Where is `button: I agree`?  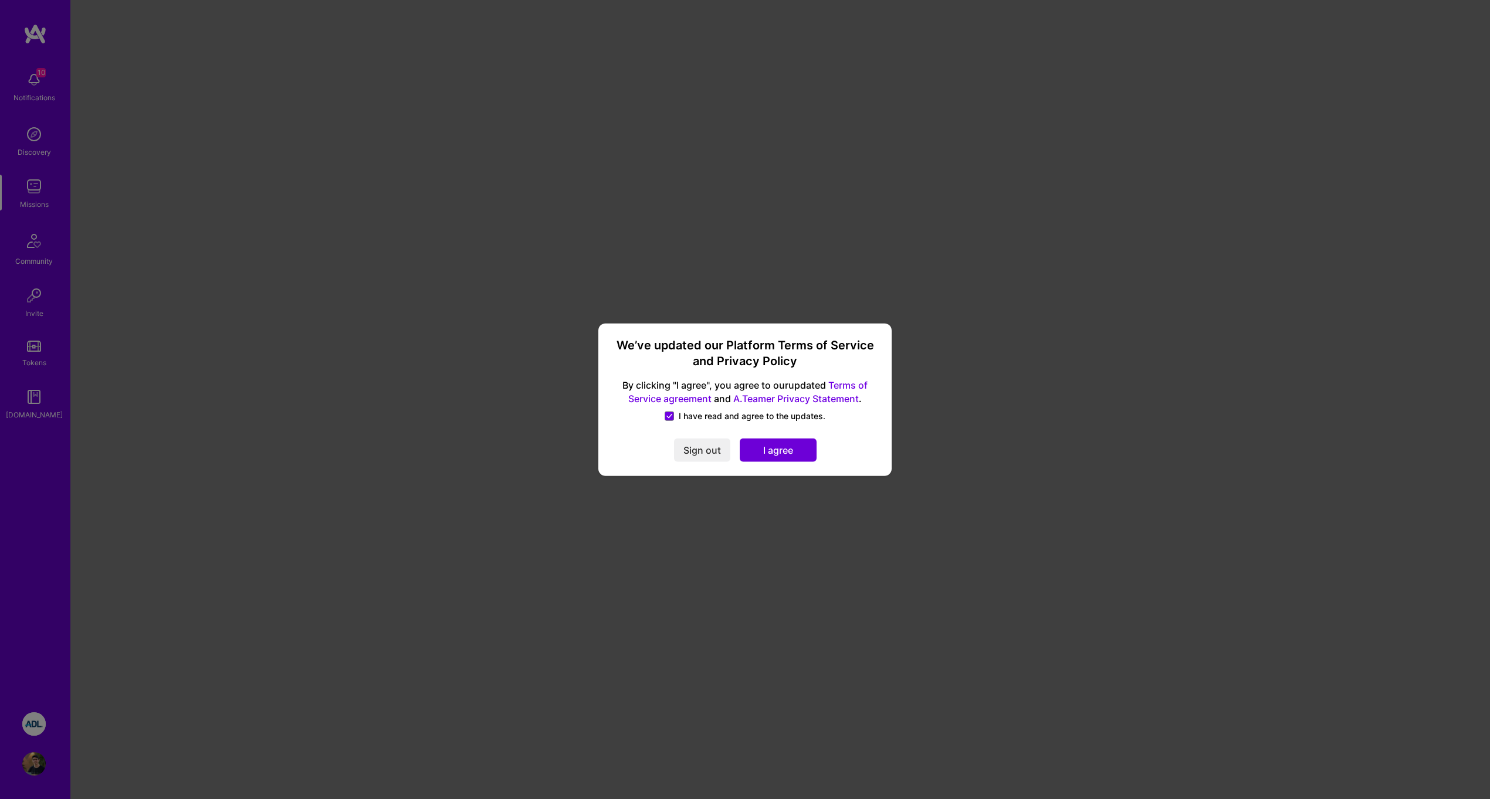
button: I agree is located at coordinates (778, 450).